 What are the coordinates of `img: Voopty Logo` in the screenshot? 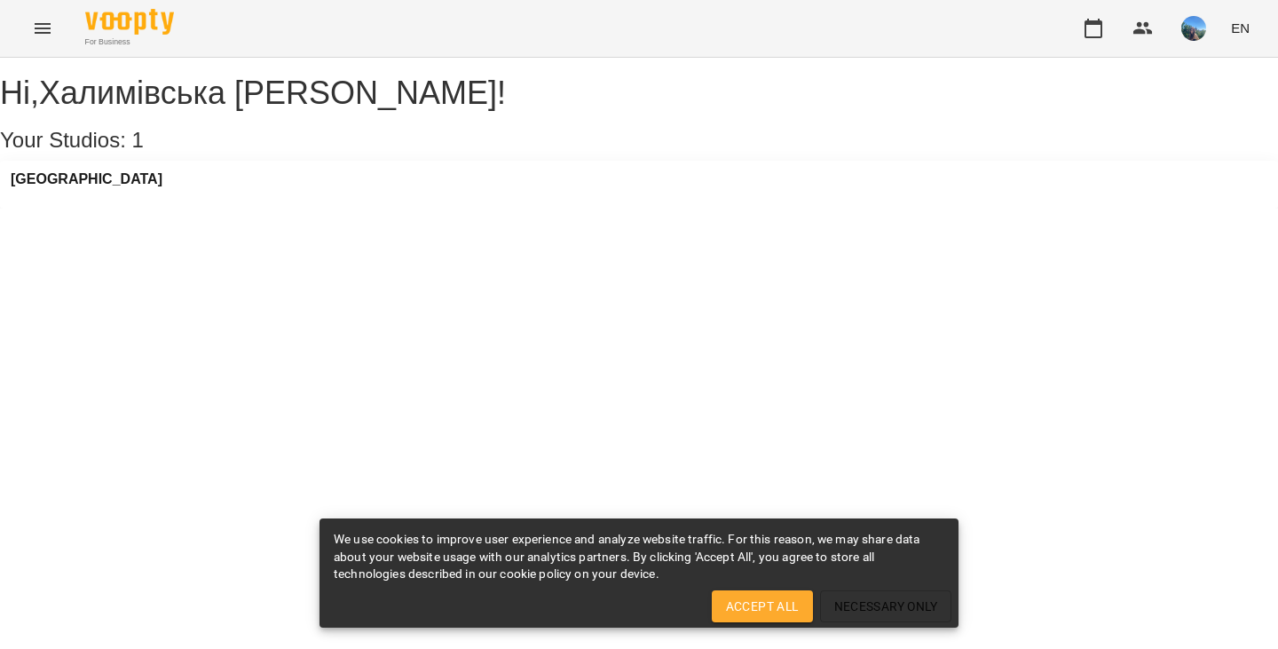 It's located at (130, 21).